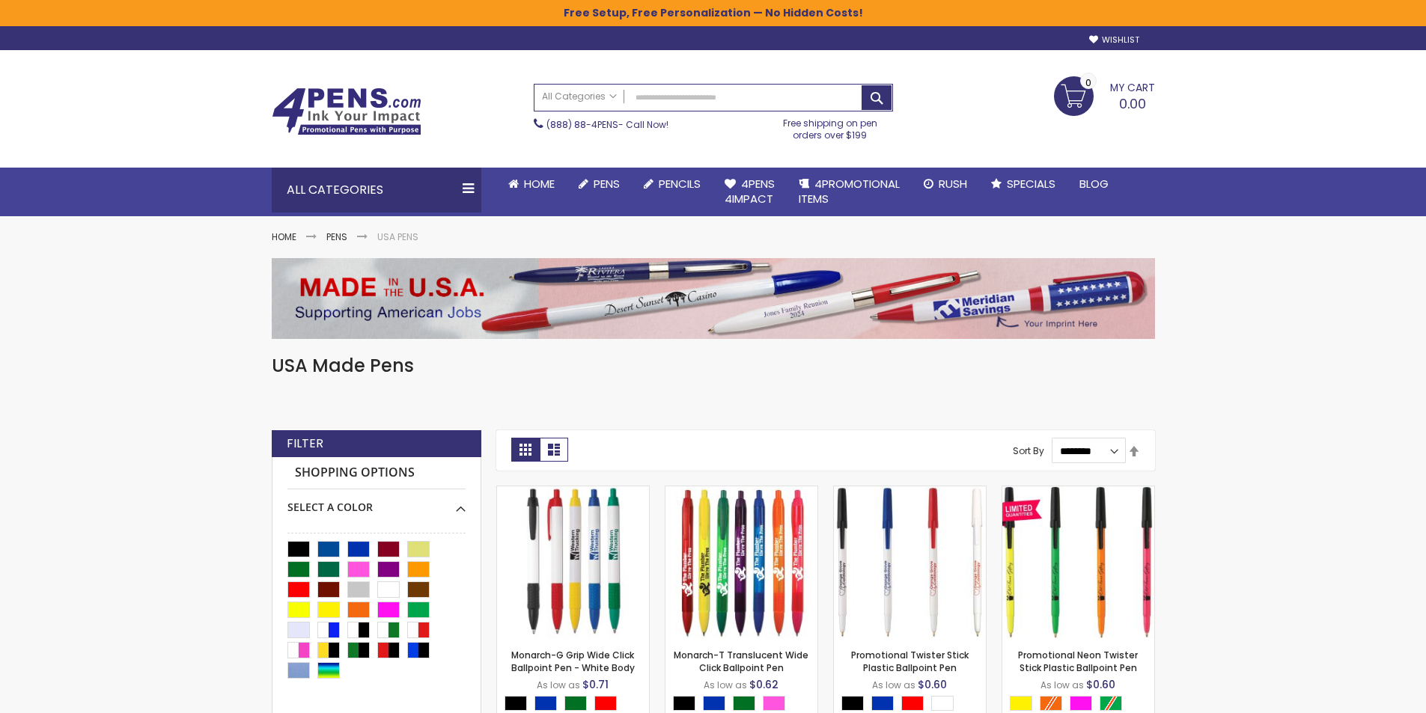 This screenshot has width=1426, height=713. I want to click on div: Free shipping on pen orders over $199, so click(830, 127).